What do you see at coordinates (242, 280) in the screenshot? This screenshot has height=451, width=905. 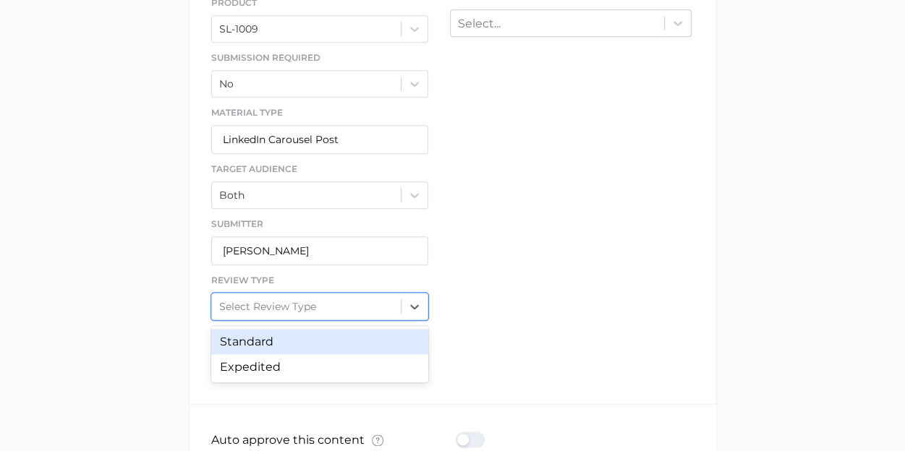 I see `span: Review Type` at bounding box center [242, 280].